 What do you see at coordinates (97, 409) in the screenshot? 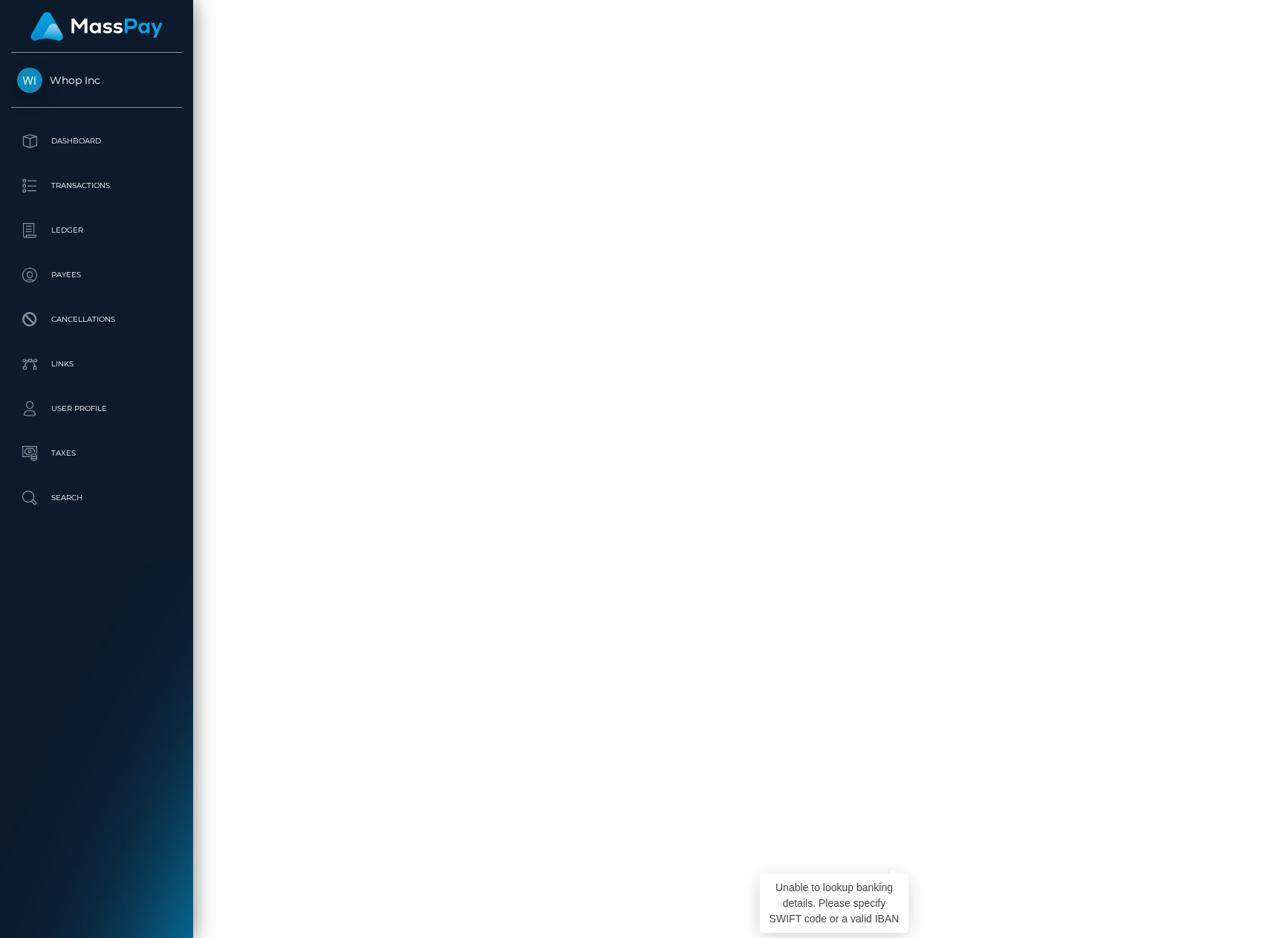
I see `p: User Profile` at bounding box center [97, 409].